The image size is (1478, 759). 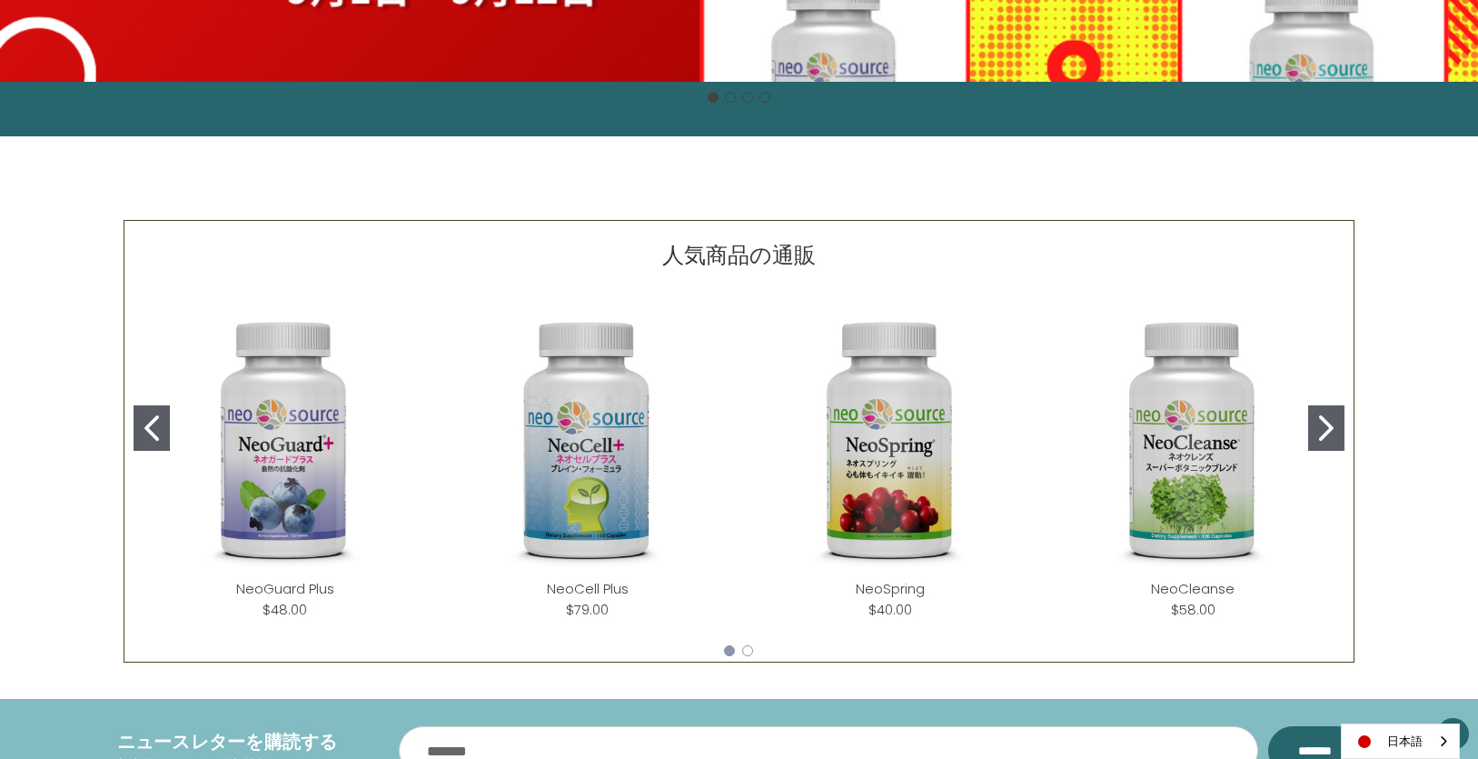 What do you see at coordinates (1193, 441) in the screenshot?
I see `img: NeoCleanse` at bounding box center [1193, 441].